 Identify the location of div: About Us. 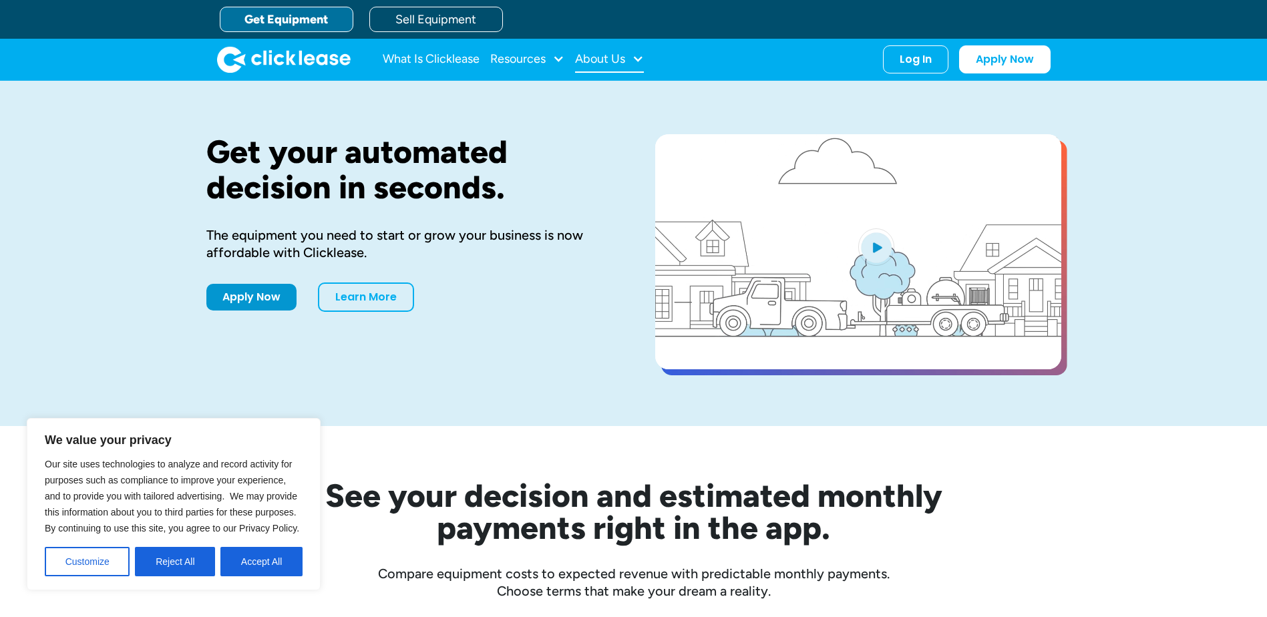
(609, 59).